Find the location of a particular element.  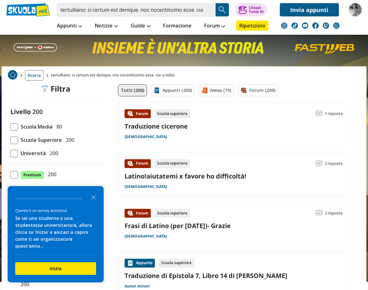

img: Forum filtro contenuto is located at coordinates (244, 90).